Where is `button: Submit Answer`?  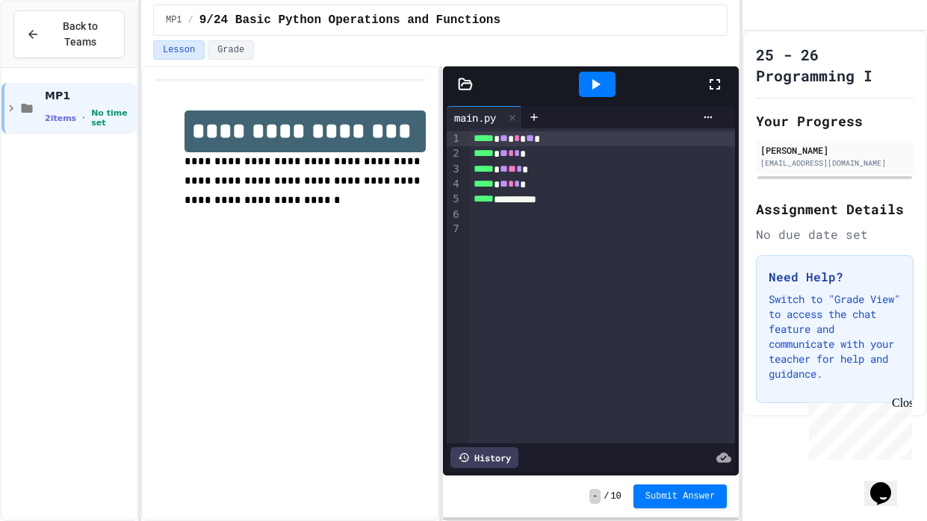 button: Submit Answer is located at coordinates (681, 497).